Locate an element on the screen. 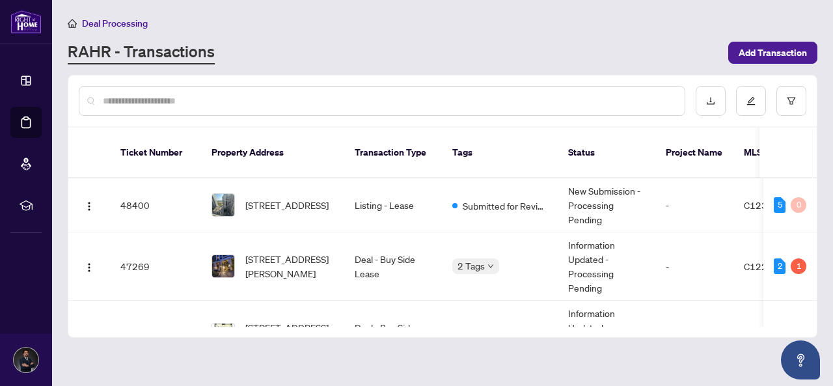 This screenshot has height=386, width=833. span: down is located at coordinates (491, 266).